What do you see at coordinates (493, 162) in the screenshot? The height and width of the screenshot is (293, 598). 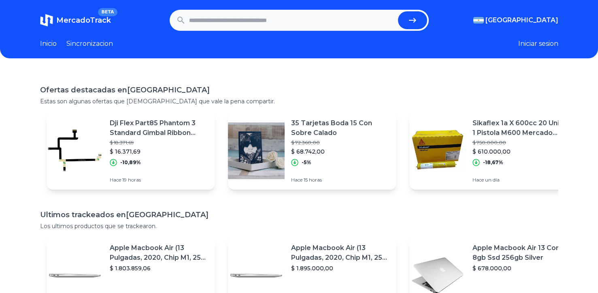 I see `p: -18,67%` at bounding box center [493, 162].